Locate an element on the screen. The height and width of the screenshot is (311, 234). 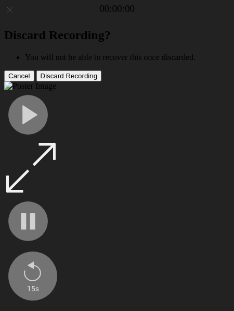
li: You will not be able to recover this once discarded. is located at coordinates (128, 57).